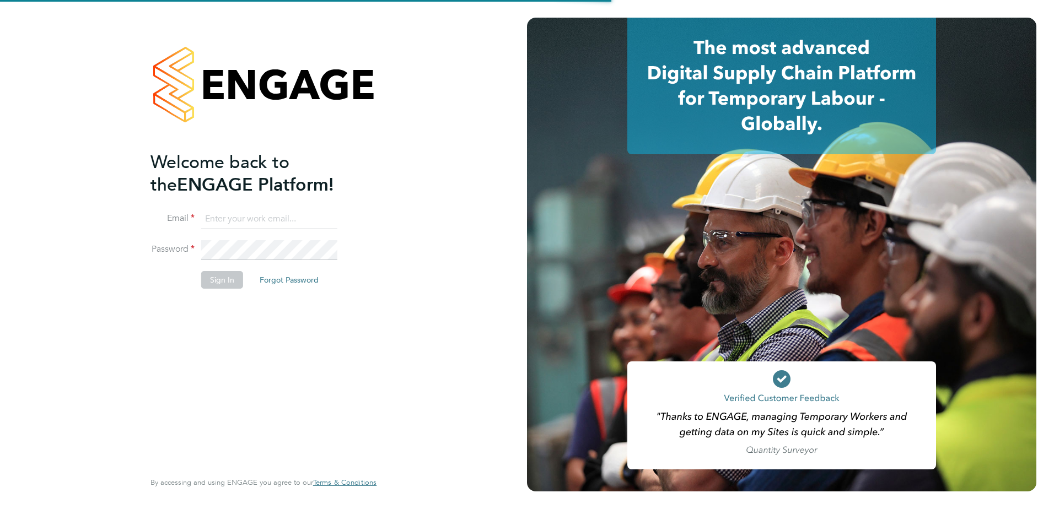 This screenshot has width=1054, height=509. I want to click on a: Terms & Conditions, so click(345, 483).